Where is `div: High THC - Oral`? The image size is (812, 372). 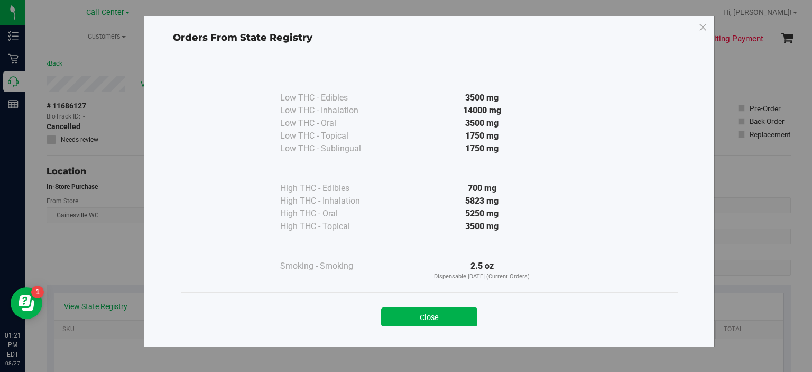
div: High THC - Oral is located at coordinates (333, 214).